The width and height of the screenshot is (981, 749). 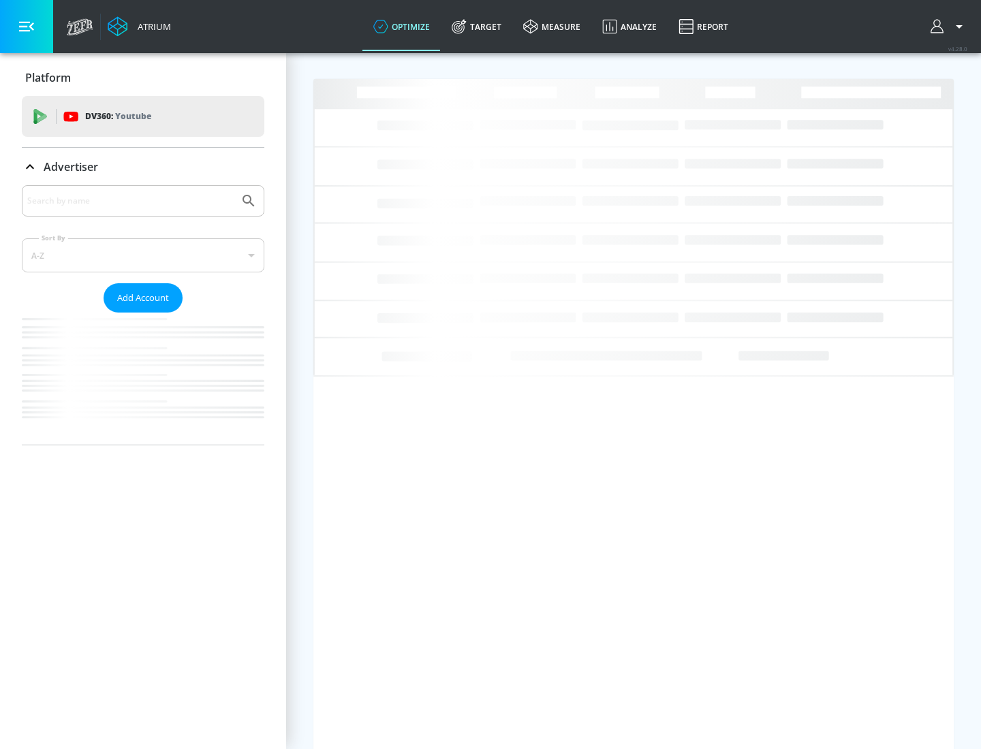 What do you see at coordinates (629, 27) in the screenshot?
I see `a: Analyze` at bounding box center [629, 27].